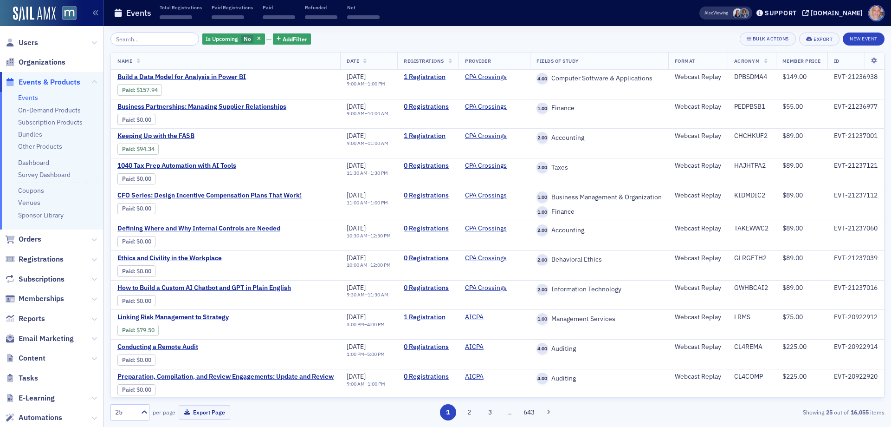  Describe the element at coordinates (21, 378) in the screenshot. I see `a: Tasks` at that location.